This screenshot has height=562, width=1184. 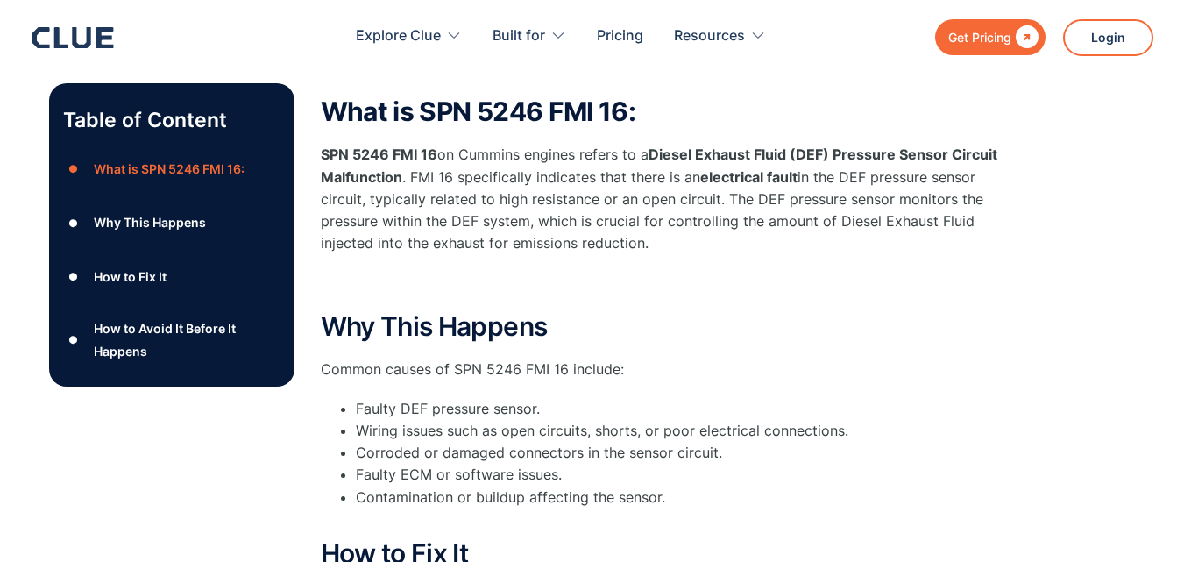 I want to click on a: Get Pricing, so click(x=990, y=37).